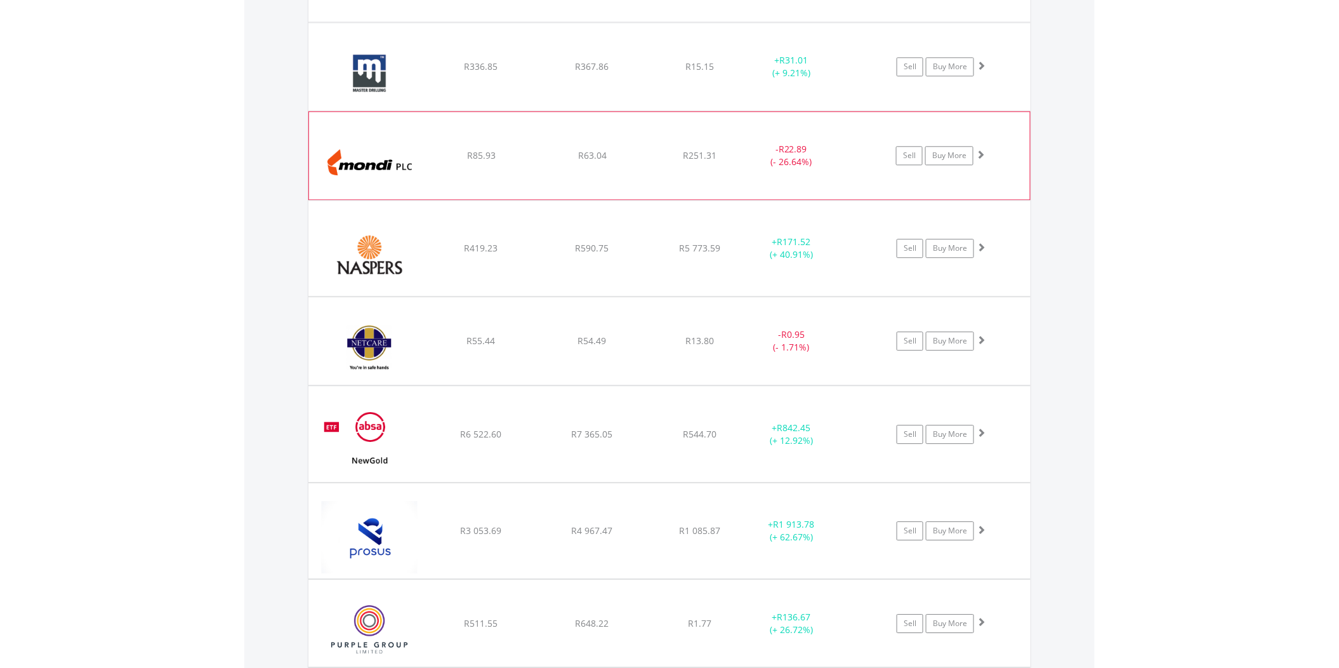 Image resolution: width=1339 pixels, height=668 pixels. Describe the element at coordinates (699, 340) in the screenshot. I see `span: R13.80` at that location.